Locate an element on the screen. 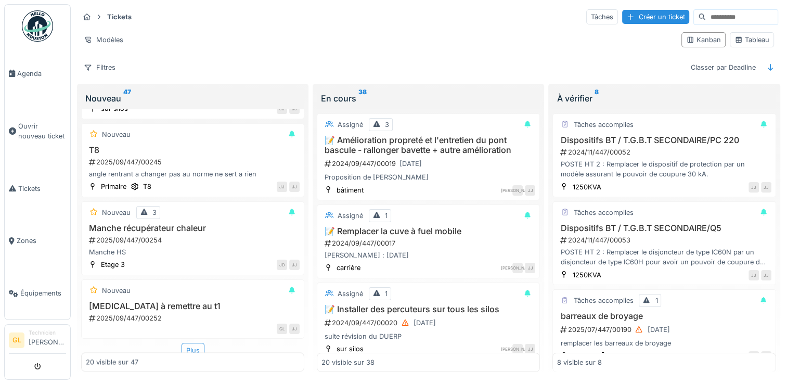  sup: 47 is located at coordinates (127, 98).